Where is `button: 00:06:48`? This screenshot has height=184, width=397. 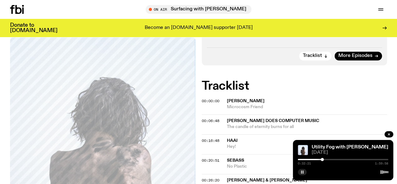
button: 00:06:48 is located at coordinates (211, 121).